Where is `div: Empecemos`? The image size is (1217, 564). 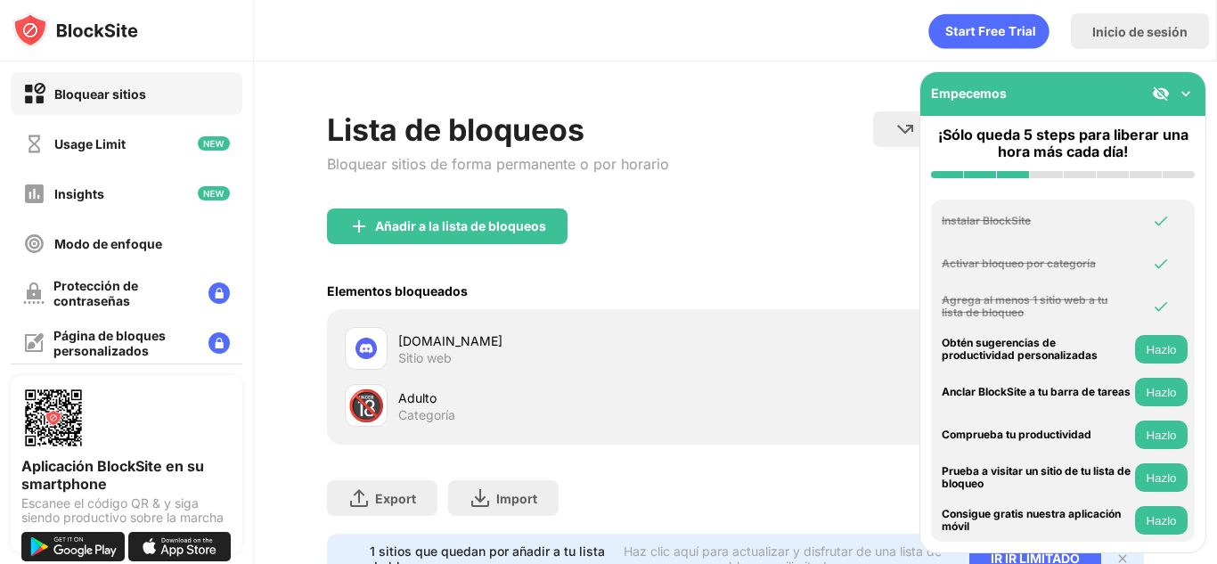
div: Empecemos is located at coordinates (969, 93).